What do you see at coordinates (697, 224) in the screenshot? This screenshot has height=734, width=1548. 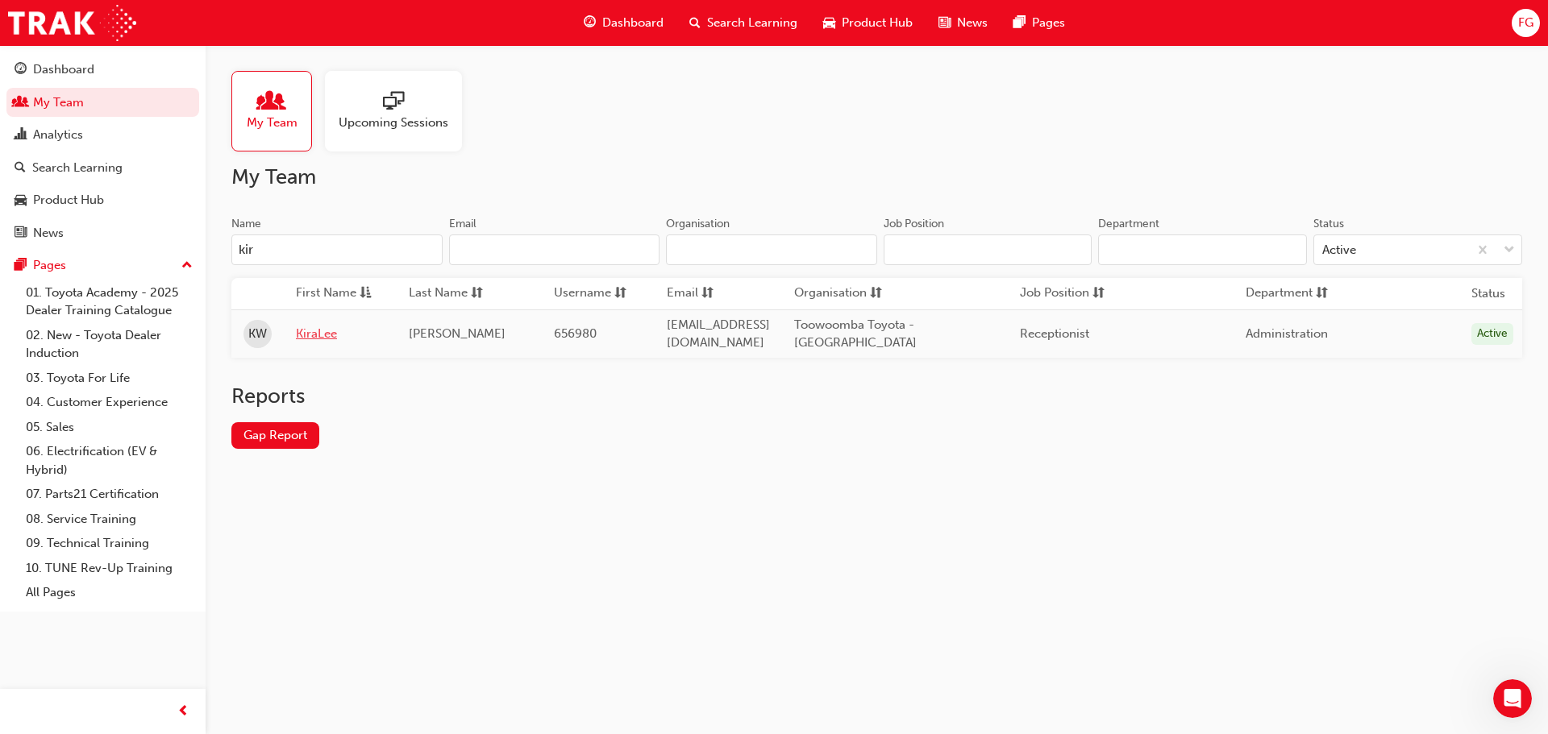 I see `div: Organisation` at bounding box center [697, 224].